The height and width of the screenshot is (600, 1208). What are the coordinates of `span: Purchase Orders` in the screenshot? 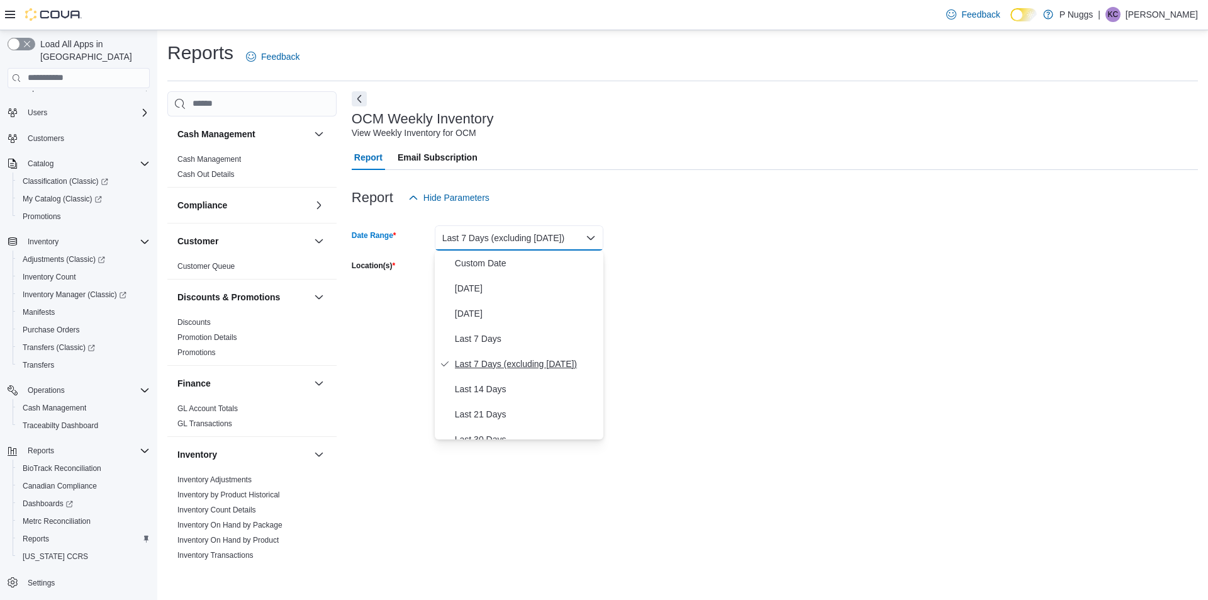 It's located at (51, 330).